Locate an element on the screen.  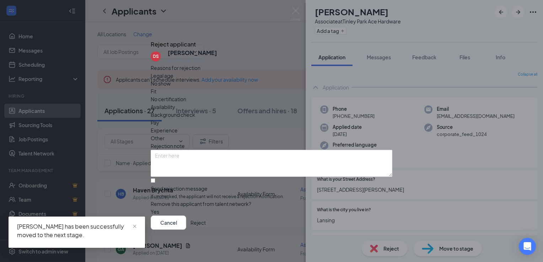
span: close is located at coordinates (135, 227).